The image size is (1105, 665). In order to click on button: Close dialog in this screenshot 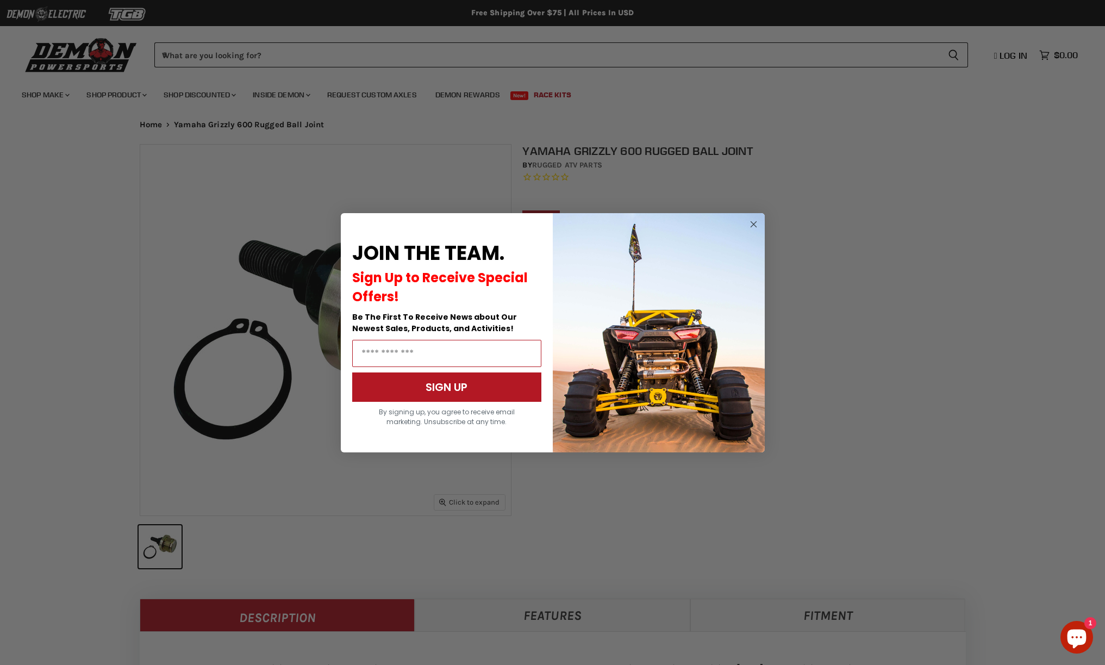, I will do `click(753, 224)`.